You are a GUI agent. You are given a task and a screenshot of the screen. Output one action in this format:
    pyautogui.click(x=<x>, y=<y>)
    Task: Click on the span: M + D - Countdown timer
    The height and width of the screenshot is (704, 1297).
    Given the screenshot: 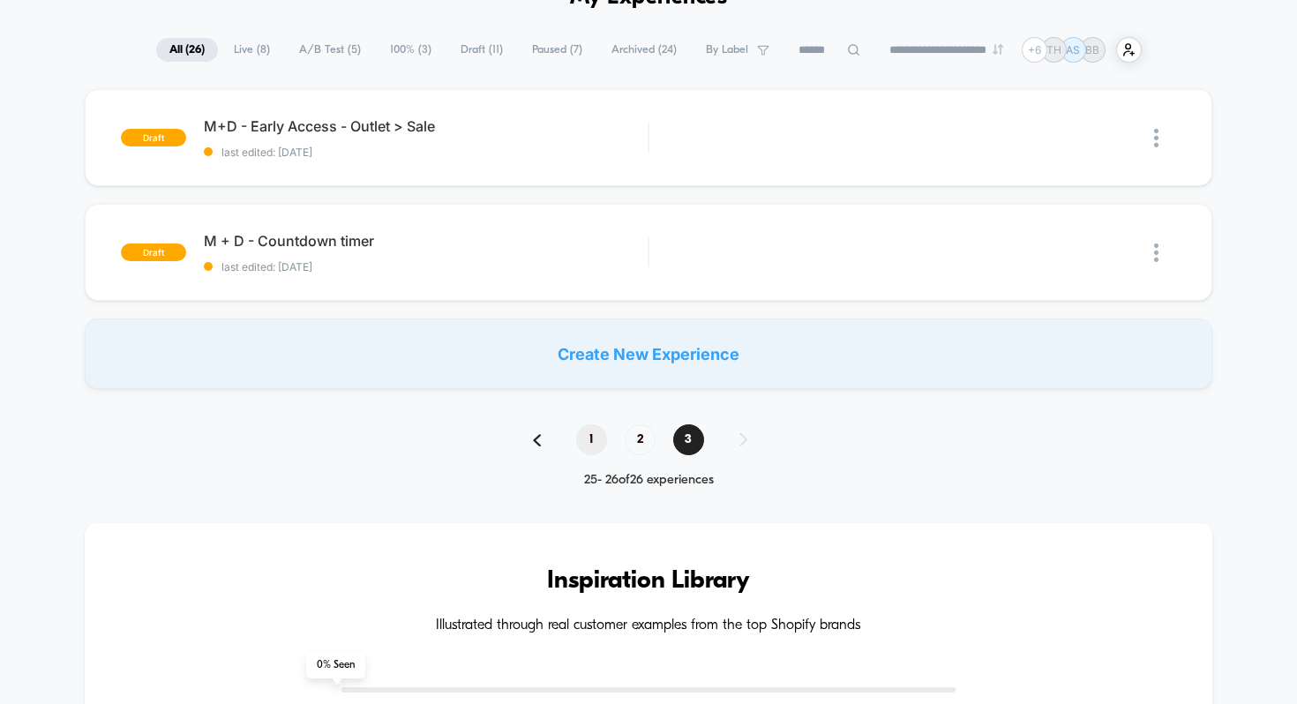 What is the action you would take?
    pyautogui.click(x=426, y=241)
    